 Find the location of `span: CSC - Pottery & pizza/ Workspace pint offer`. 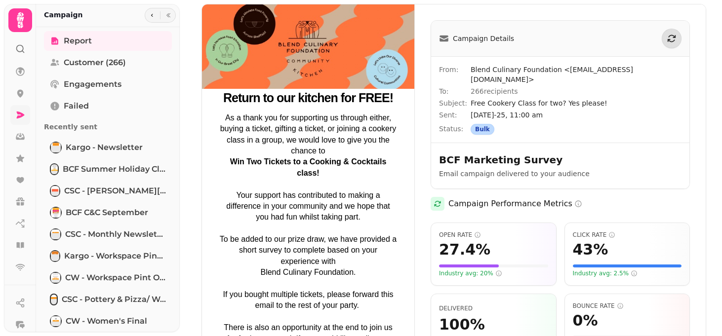

span: CSC - Pottery & pizza/ Workspace pint offer is located at coordinates (114, 300).